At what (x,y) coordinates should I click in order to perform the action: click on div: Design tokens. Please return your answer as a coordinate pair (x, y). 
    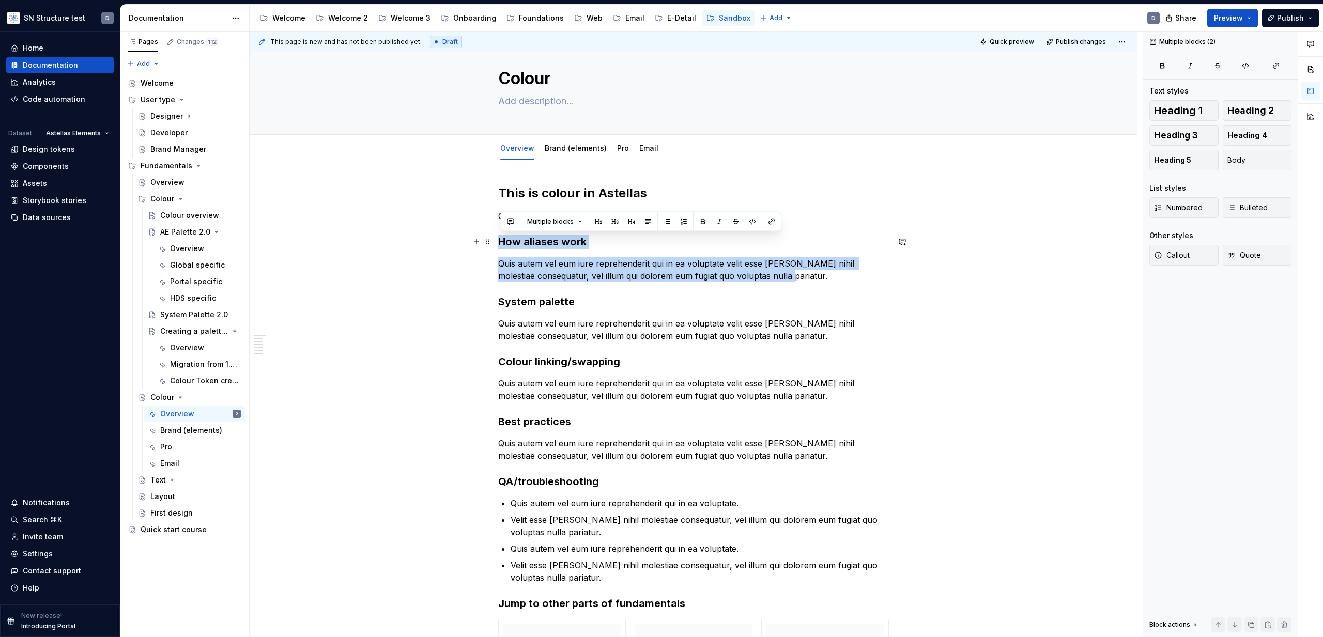
    Looking at the image, I should click on (49, 149).